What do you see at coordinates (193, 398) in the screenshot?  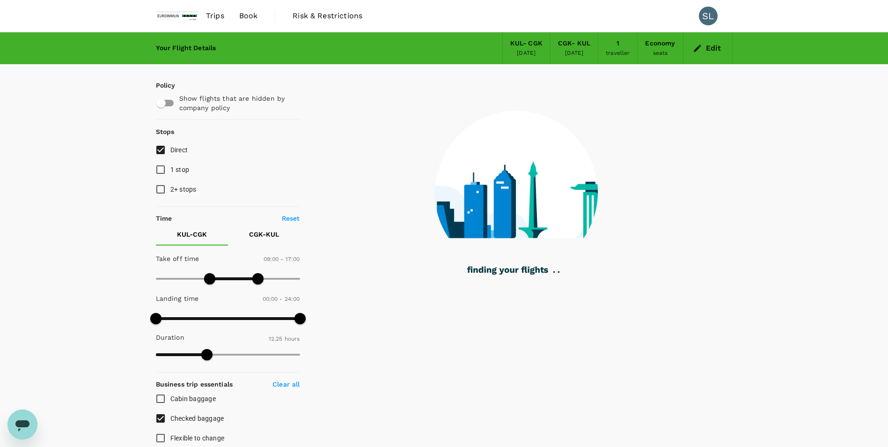 I see `span: Cabin baggage` at bounding box center [193, 398].